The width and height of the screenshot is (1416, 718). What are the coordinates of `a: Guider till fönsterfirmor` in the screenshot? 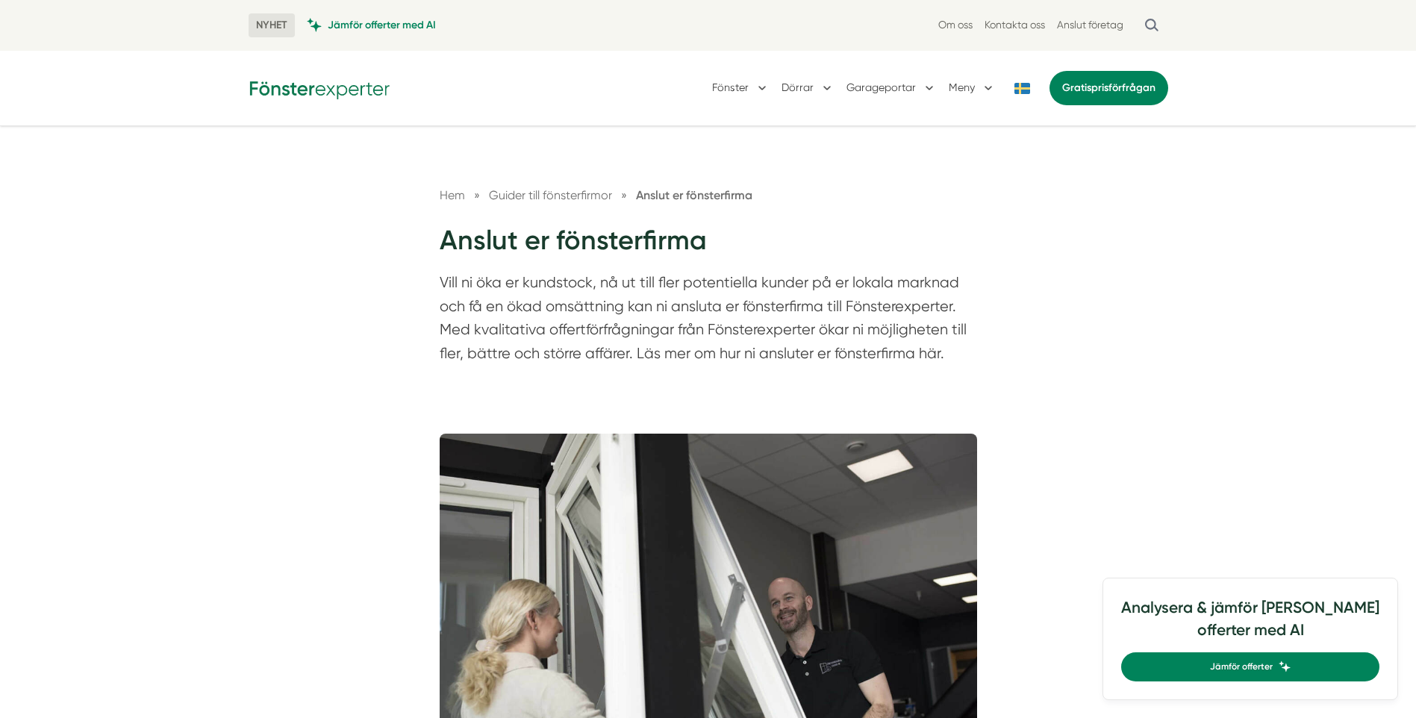 It's located at (552, 195).